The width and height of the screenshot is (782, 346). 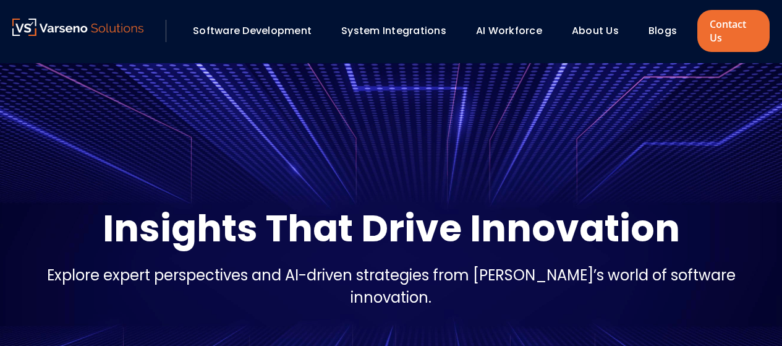 I want to click on a: Software Development, so click(x=252, y=30).